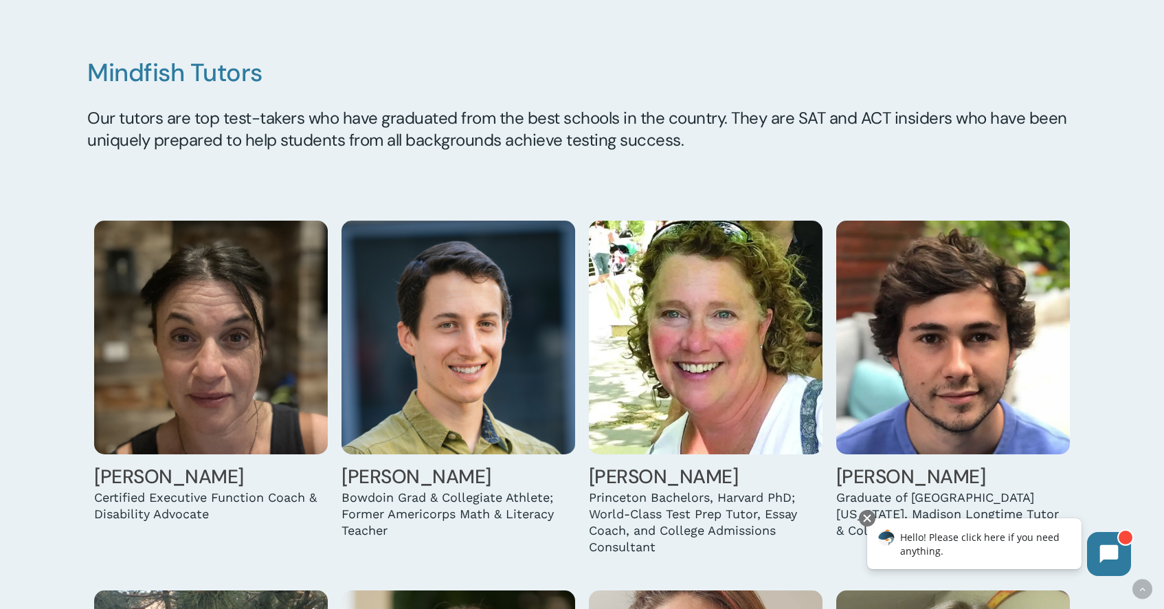  Describe the element at coordinates (581, 129) in the screenshot. I see `h5: Our tutors are top test-takers who have graduated from the best schools in the country. They are ...` at that location.